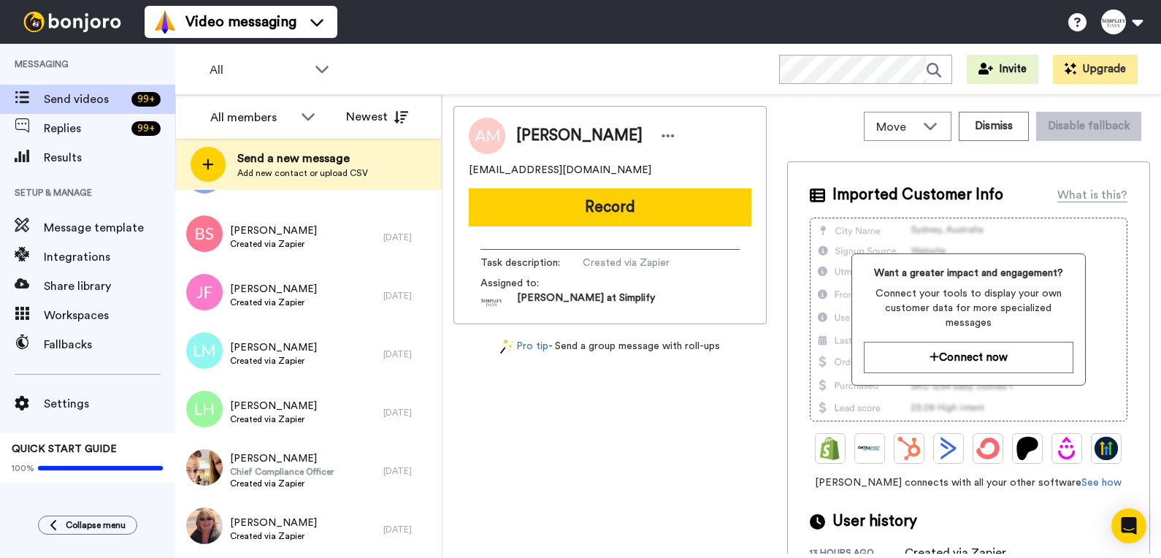 This screenshot has width=1161, height=558. I want to click on span: Replies, so click(85, 129).